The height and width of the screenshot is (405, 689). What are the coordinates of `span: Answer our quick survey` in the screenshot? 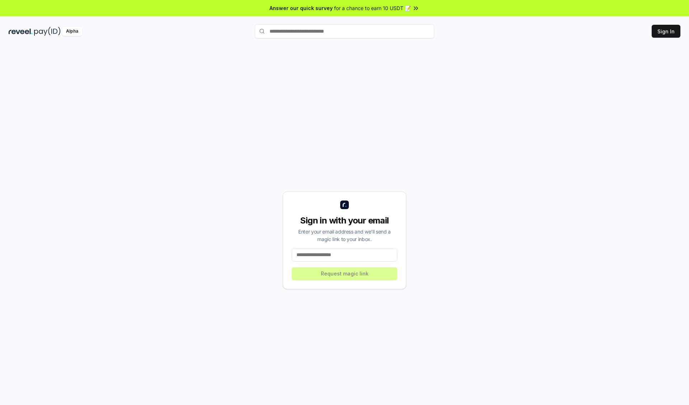 It's located at (301, 8).